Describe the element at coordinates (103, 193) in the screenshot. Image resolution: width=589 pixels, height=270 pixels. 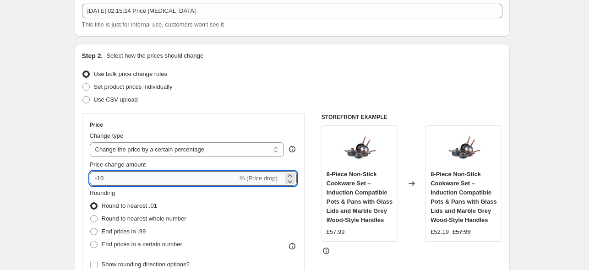
I see `span: Rounding` at that location.